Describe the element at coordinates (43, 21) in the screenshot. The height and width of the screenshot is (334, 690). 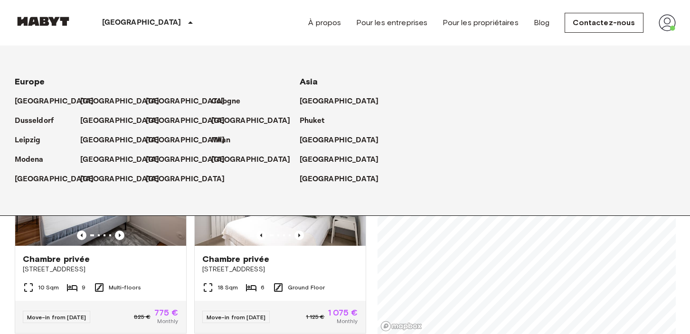
I see `img: Habyt` at that location.